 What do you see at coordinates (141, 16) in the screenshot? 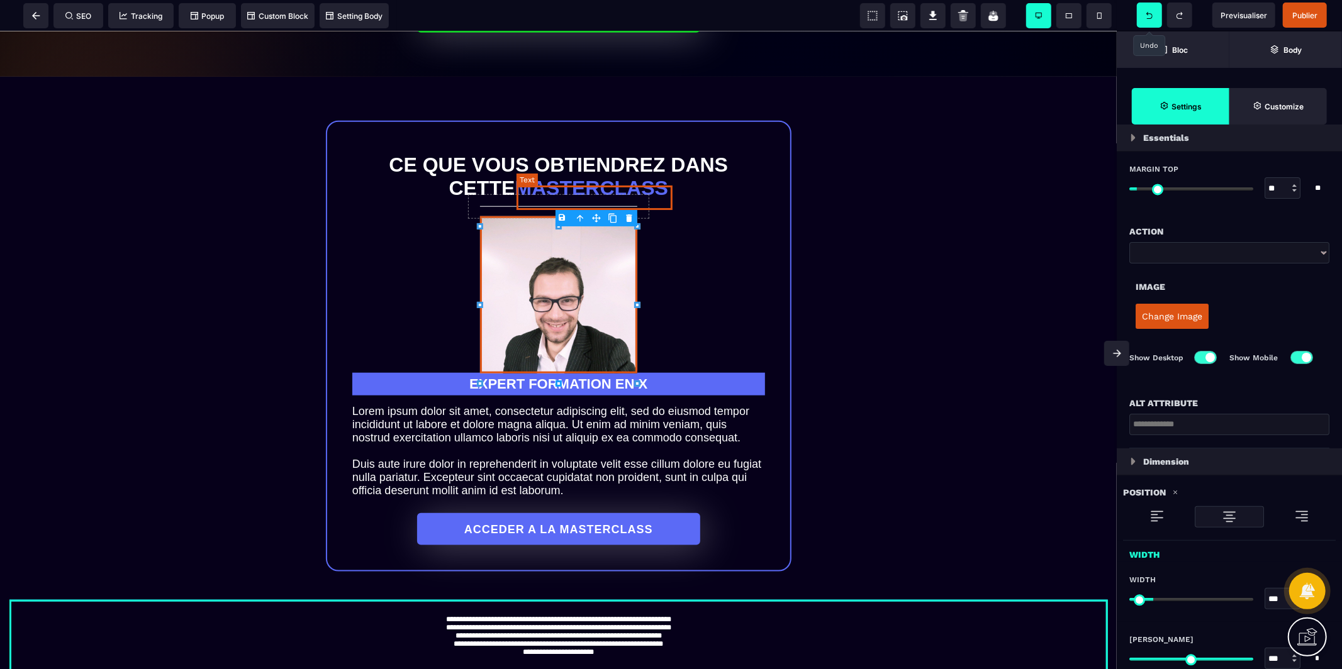
I see `span: Tracking` at bounding box center [141, 16].